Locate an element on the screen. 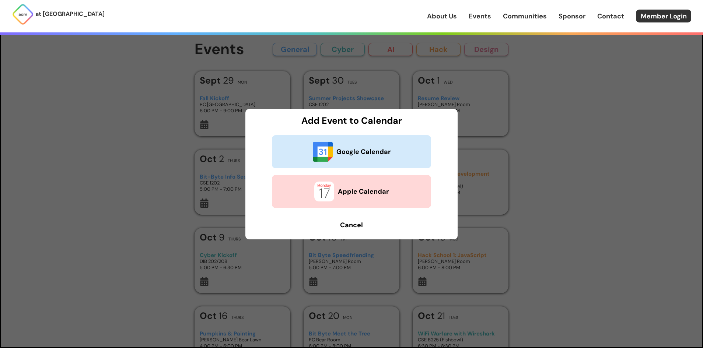  a: Communities is located at coordinates (525, 16).